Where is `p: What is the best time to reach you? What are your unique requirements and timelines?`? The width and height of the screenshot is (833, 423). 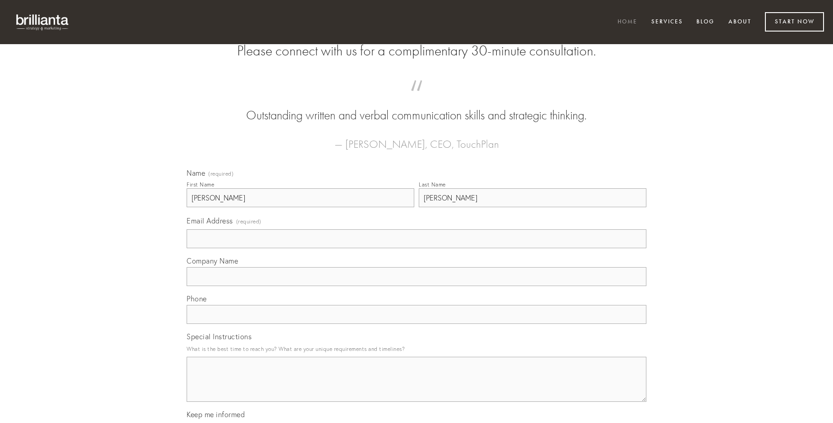 p: What is the best time to reach you? What are your unique requirements and timelines? is located at coordinates (416, 349).